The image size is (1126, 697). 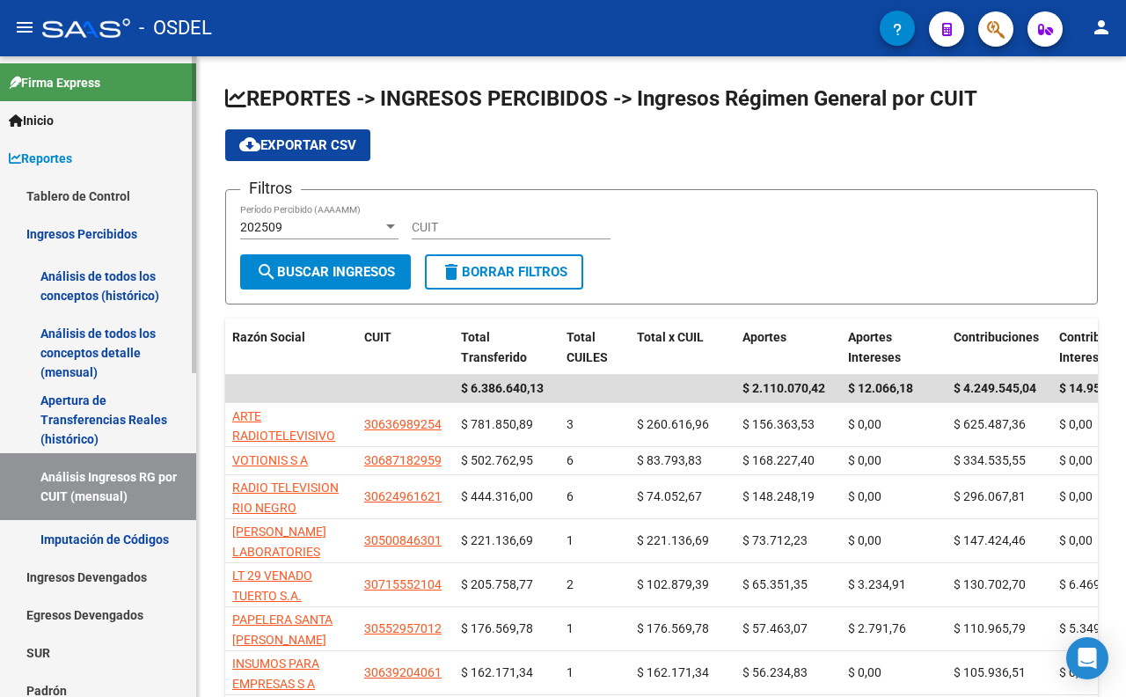 I want to click on span: 202509, so click(x=261, y=227).